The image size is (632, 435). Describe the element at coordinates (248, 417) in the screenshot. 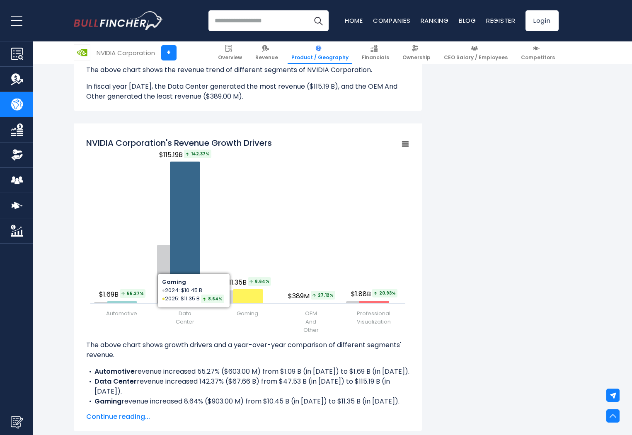

I see `span: Continue reading...` at that location.